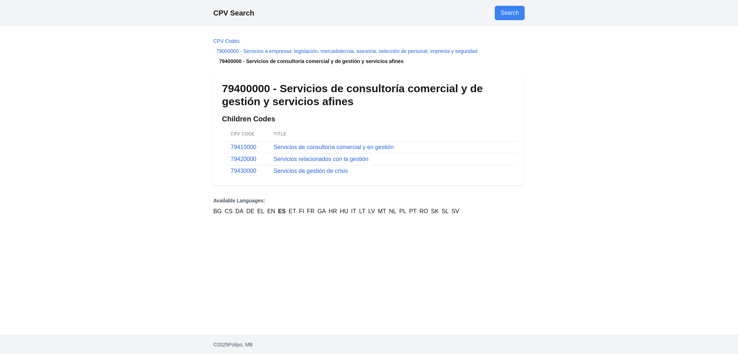 The width and height of the screenshot is (738, 354). What do you see at coordinates (321, 159) in the screenshot?
I see `a: Servicios relacionados con la gestión` at bounding box center [321, 159].